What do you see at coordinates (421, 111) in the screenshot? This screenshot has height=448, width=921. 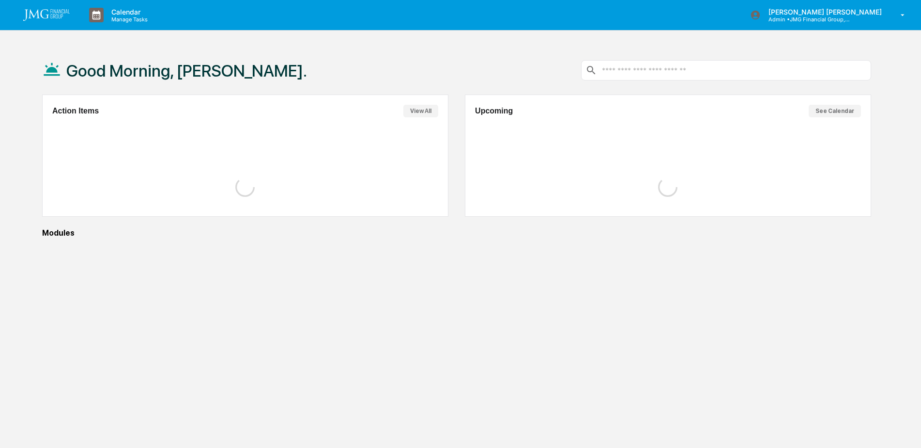 I see `a: View All` at bounding box center [421, 111].